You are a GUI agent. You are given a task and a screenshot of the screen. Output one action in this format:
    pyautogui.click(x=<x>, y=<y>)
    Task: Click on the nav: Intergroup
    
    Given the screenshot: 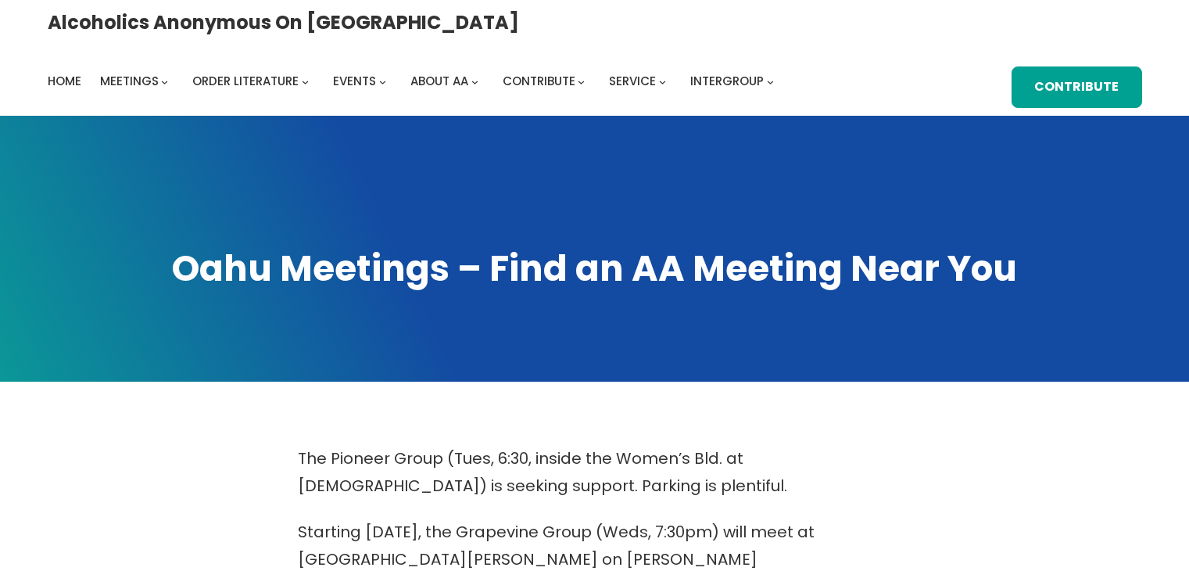 What is the action you would take?
    pyautogui.click(x=413, y=81)
    